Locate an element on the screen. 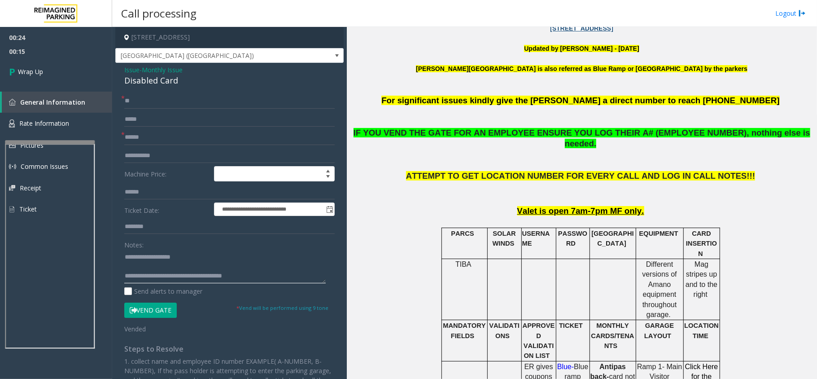 The width and height of the screenshot is (817, 379). h3: Call processing is located at coordinates (159, 13).